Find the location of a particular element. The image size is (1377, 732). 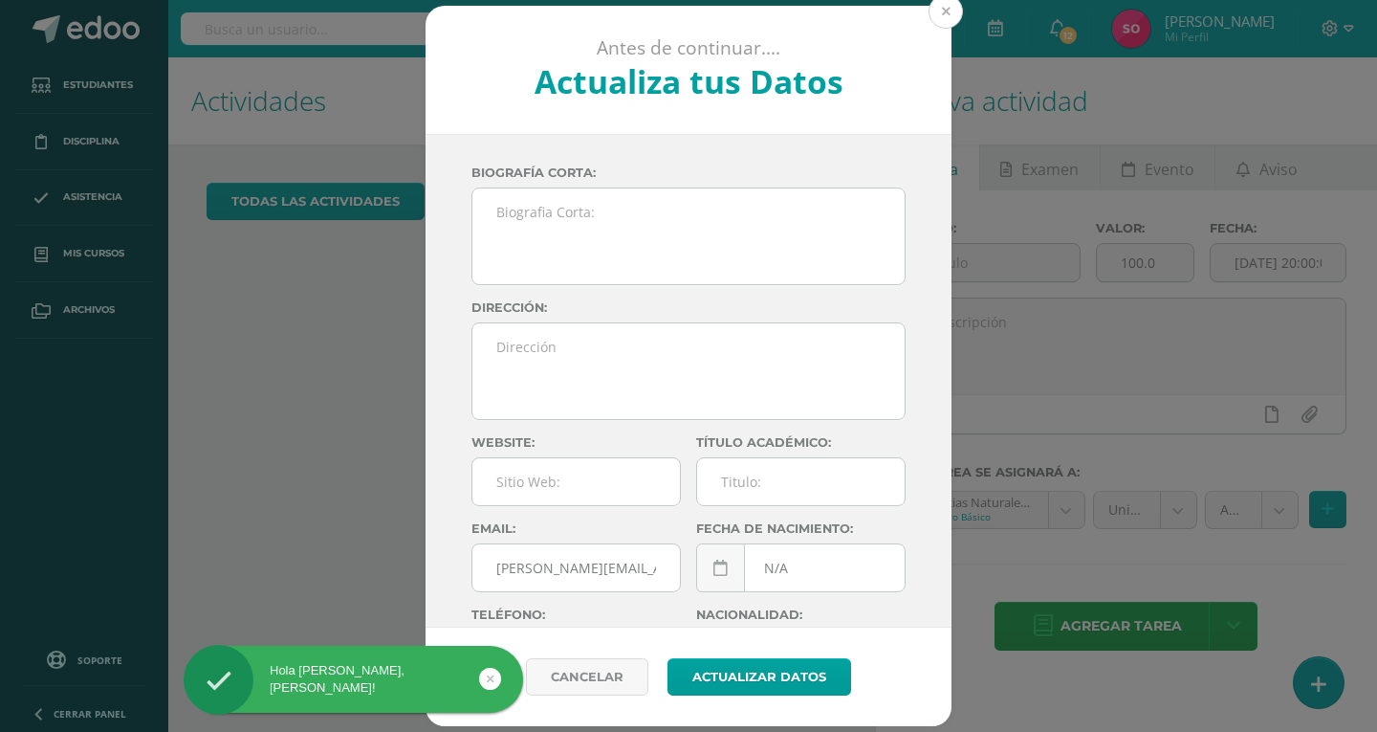

label: Teléfono: is located at coordinates (576, 614).